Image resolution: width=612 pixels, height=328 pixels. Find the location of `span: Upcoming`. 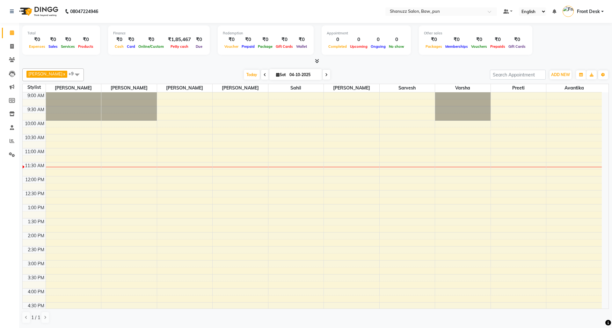

span: Upcoming is located at coordinates (359, 47).